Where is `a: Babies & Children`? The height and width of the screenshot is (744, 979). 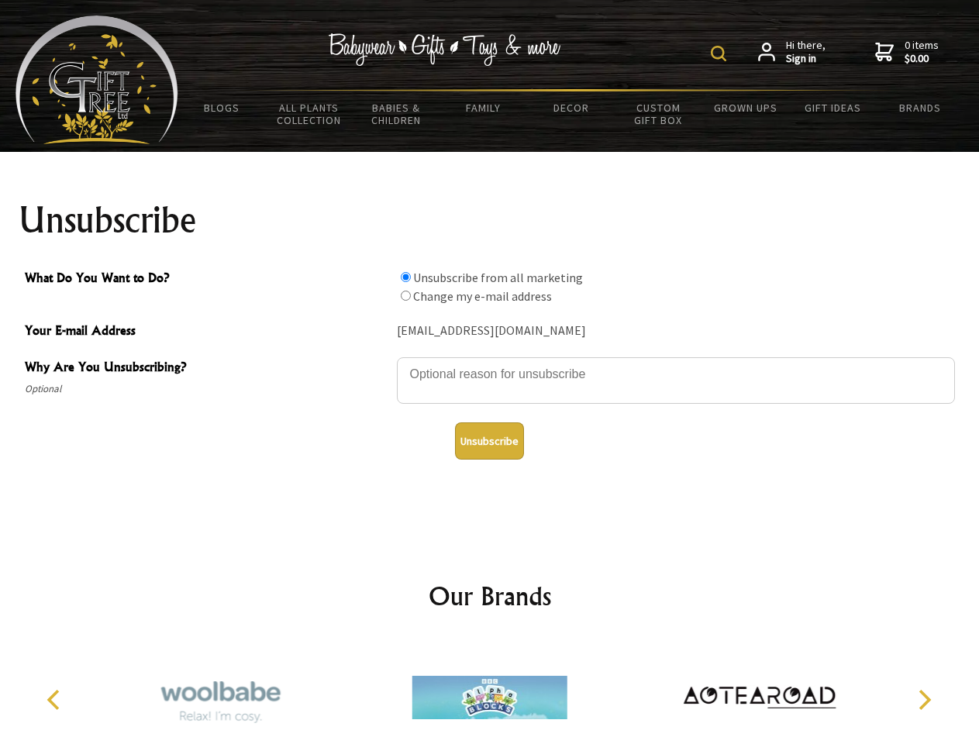
a: Babies & Children is located at coordinates (396, 114).